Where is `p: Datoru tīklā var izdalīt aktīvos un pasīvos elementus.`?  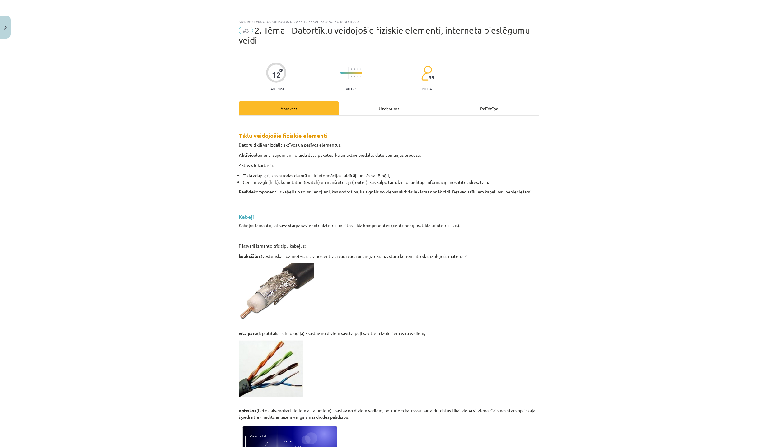 p: Datoru tīklā var izdalīt aktīvos un pasīvos elementus. is located at coordinates (389, 145).